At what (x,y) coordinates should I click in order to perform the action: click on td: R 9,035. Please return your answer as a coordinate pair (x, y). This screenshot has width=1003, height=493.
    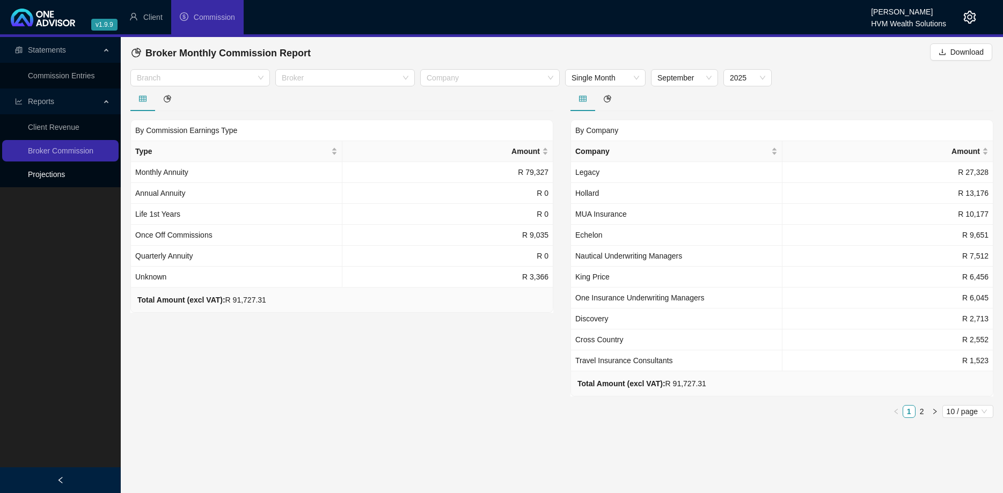
    Looking at the image, I should click on (448, 235).